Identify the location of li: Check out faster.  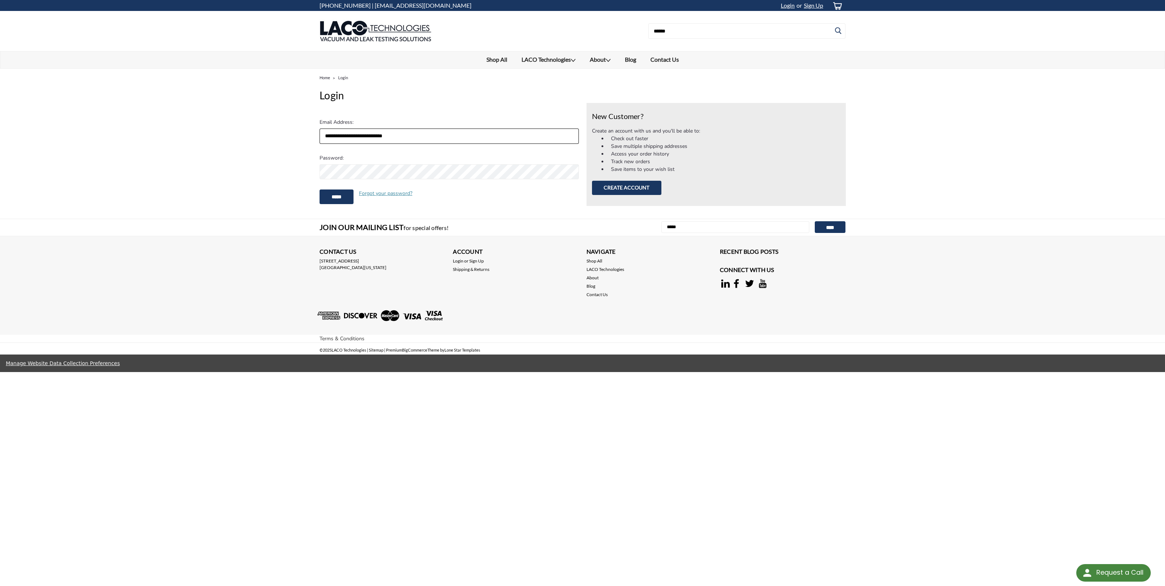
(724, 138).